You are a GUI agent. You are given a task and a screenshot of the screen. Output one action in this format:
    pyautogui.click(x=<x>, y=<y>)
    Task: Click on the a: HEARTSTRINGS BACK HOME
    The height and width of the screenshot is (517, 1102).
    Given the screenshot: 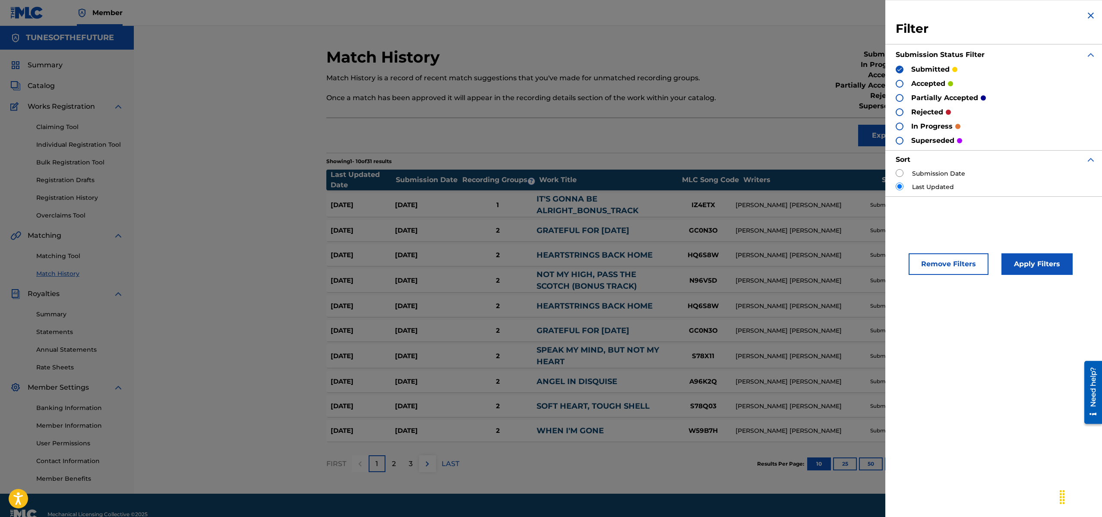 What is the action you would take?
    pyautogui.click(x=594, y=255)
    